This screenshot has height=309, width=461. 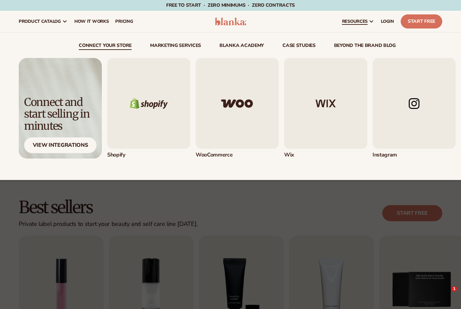 What do you see at coordinates (175, 47) in the screenshot?
I see `a: Marketing services` at bounding box center [175, 47].